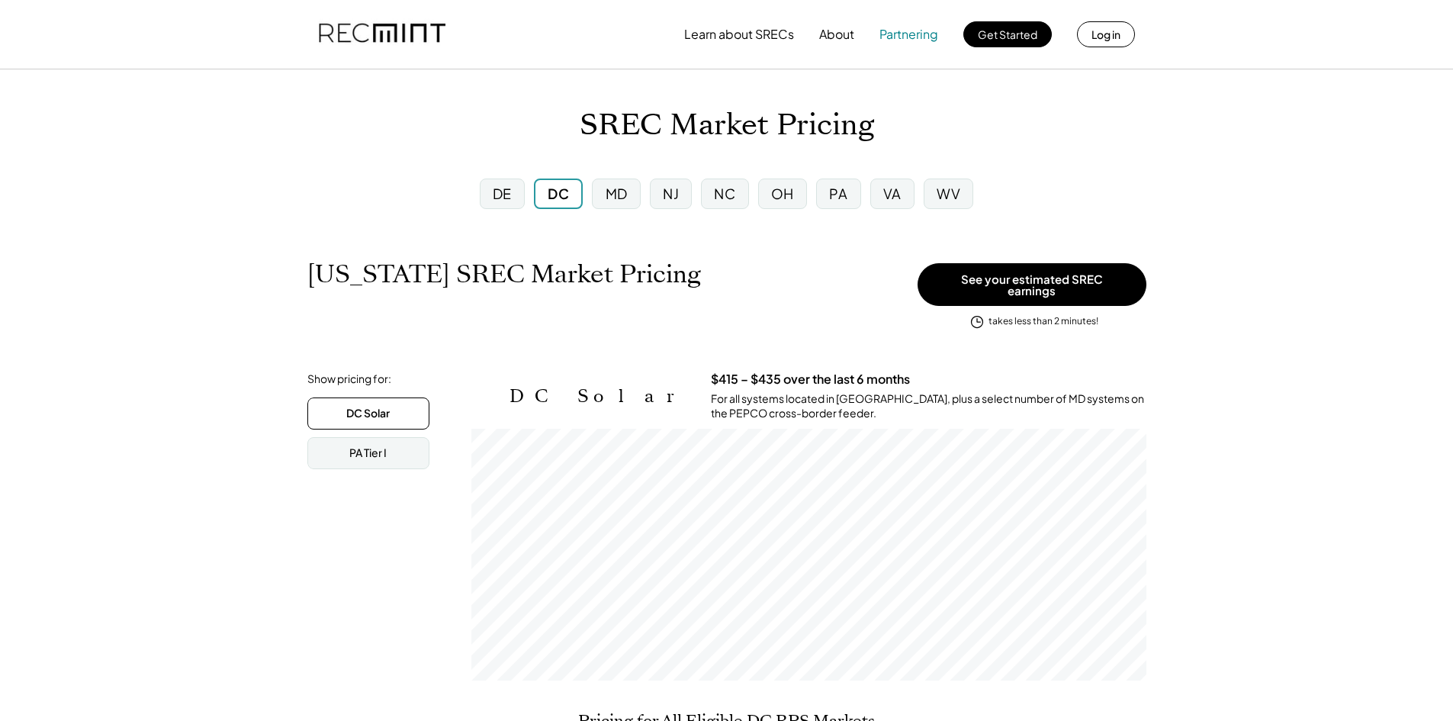 The height and width of the screenshot is (721, 1453). Describe the element at coordinates (892, 193) in the screenshot. I see `div: VA` at that location.